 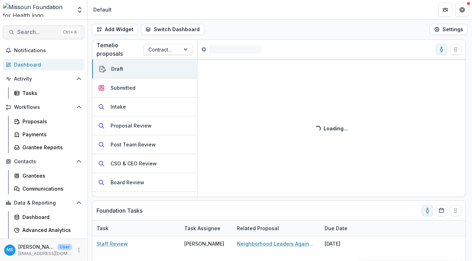 What do you see at coordinates (79, 251) in the screenshot?
I see `button: More` at bounding box center [79, 251].